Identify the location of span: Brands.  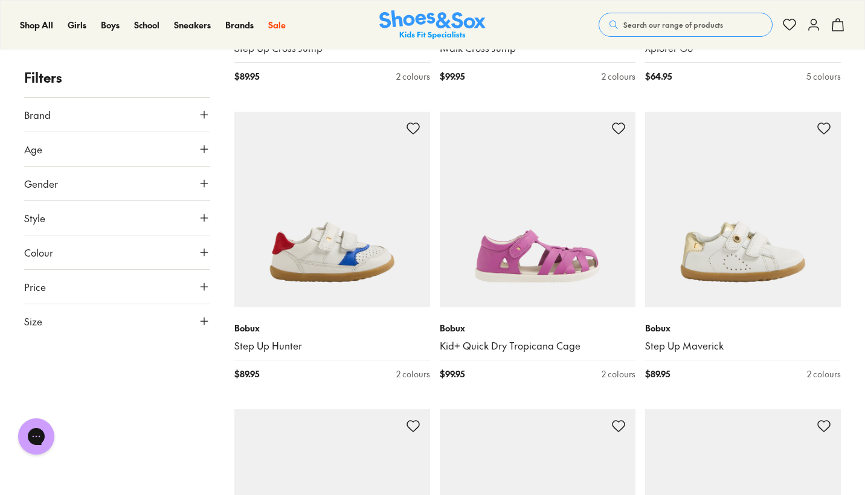
(239, 25).